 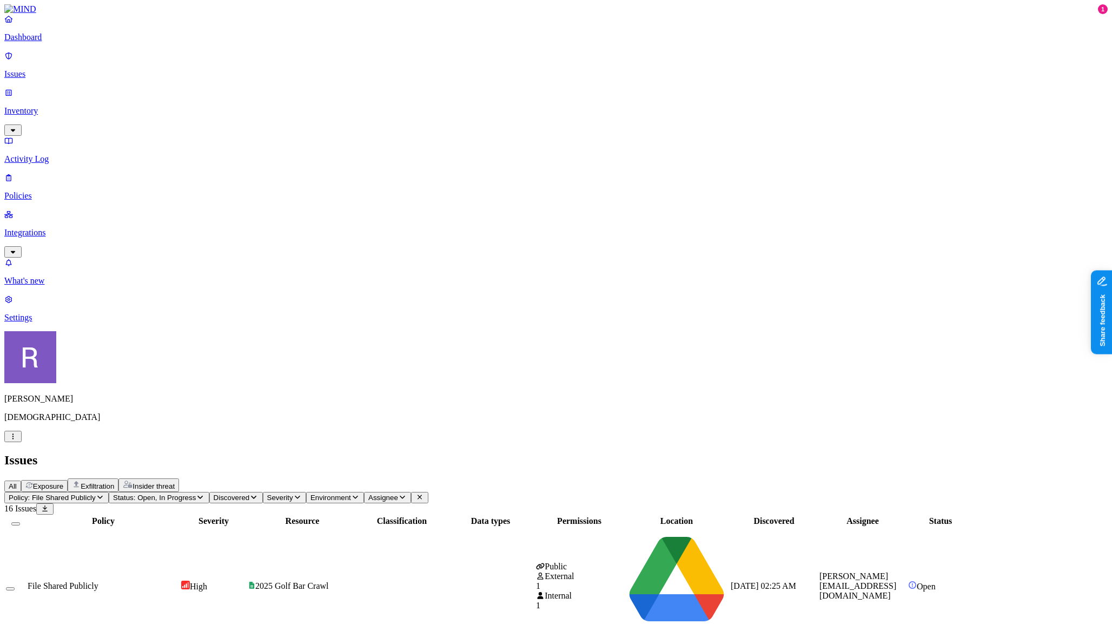 I want to click on div: Severity, so click(x=214, y=521).